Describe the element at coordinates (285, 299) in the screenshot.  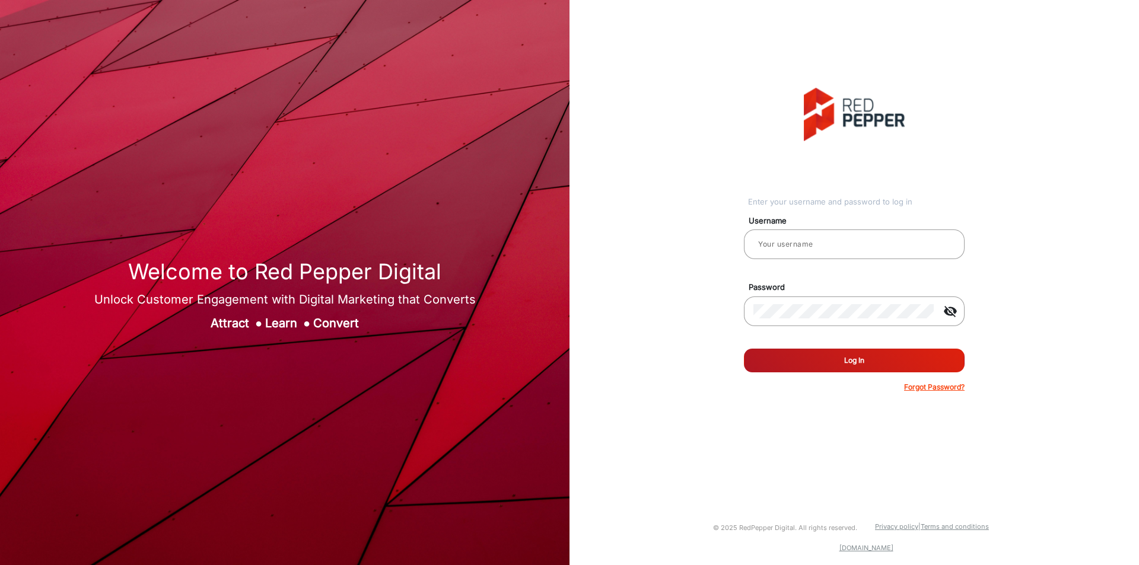
I see `div: Unlock Customer Engagement with Digital Marketing that Converts` at that location.